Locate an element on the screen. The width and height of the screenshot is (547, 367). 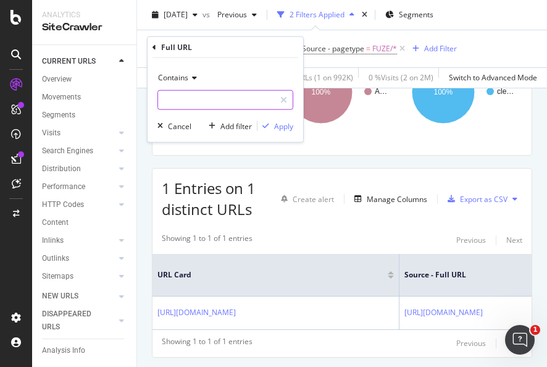
div: Outlinks is located at coordinates (56, 258).